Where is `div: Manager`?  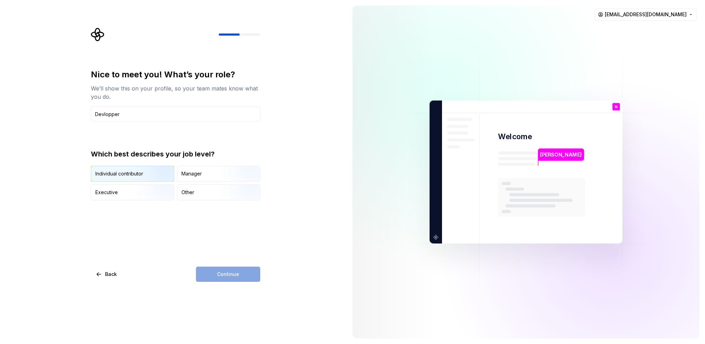
div: Manager is located at coordinates (192, 174).